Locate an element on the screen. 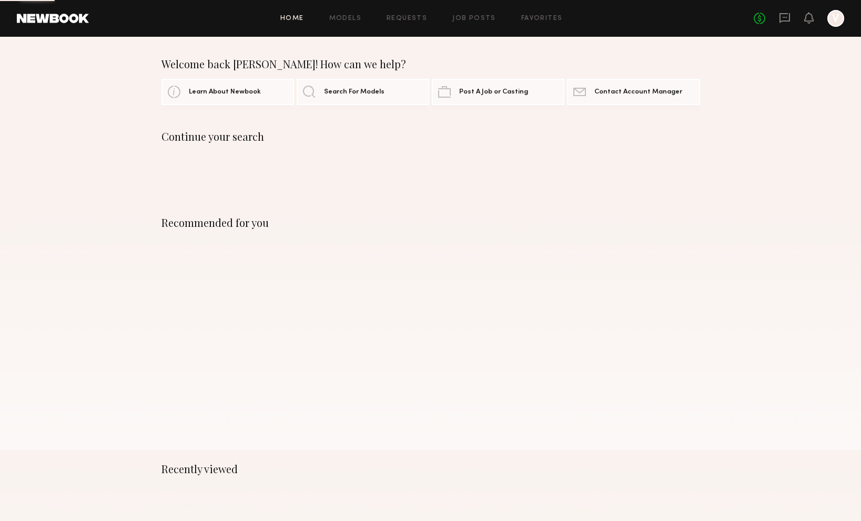  div: Recently viewed is located at coordinates (431, 469).